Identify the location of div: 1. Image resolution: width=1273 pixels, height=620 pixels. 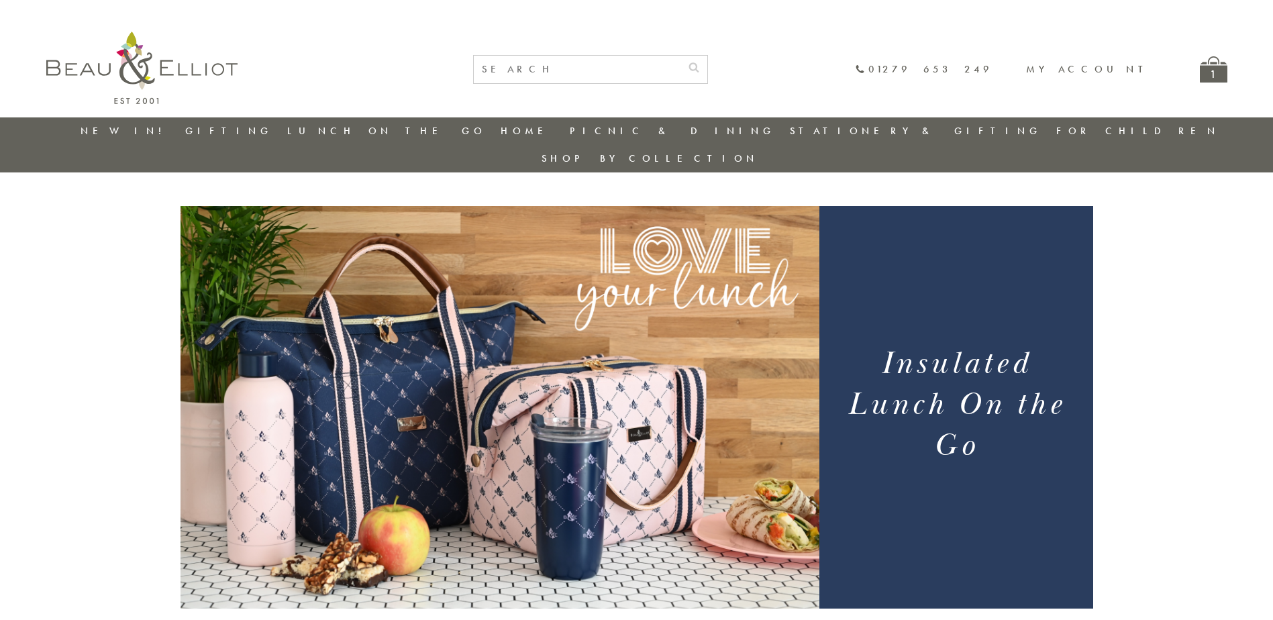
(1213, 69).